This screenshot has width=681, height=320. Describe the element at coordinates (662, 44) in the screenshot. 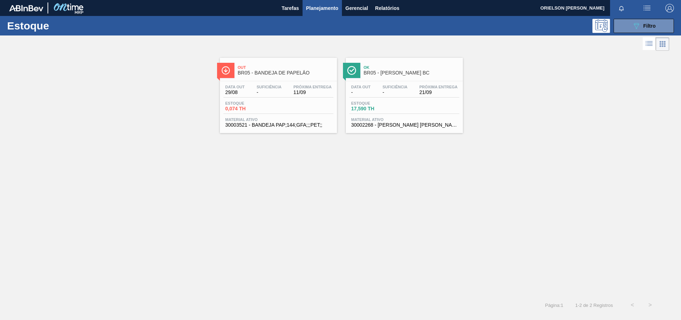

I see `div: Visão em Cards` at that location.